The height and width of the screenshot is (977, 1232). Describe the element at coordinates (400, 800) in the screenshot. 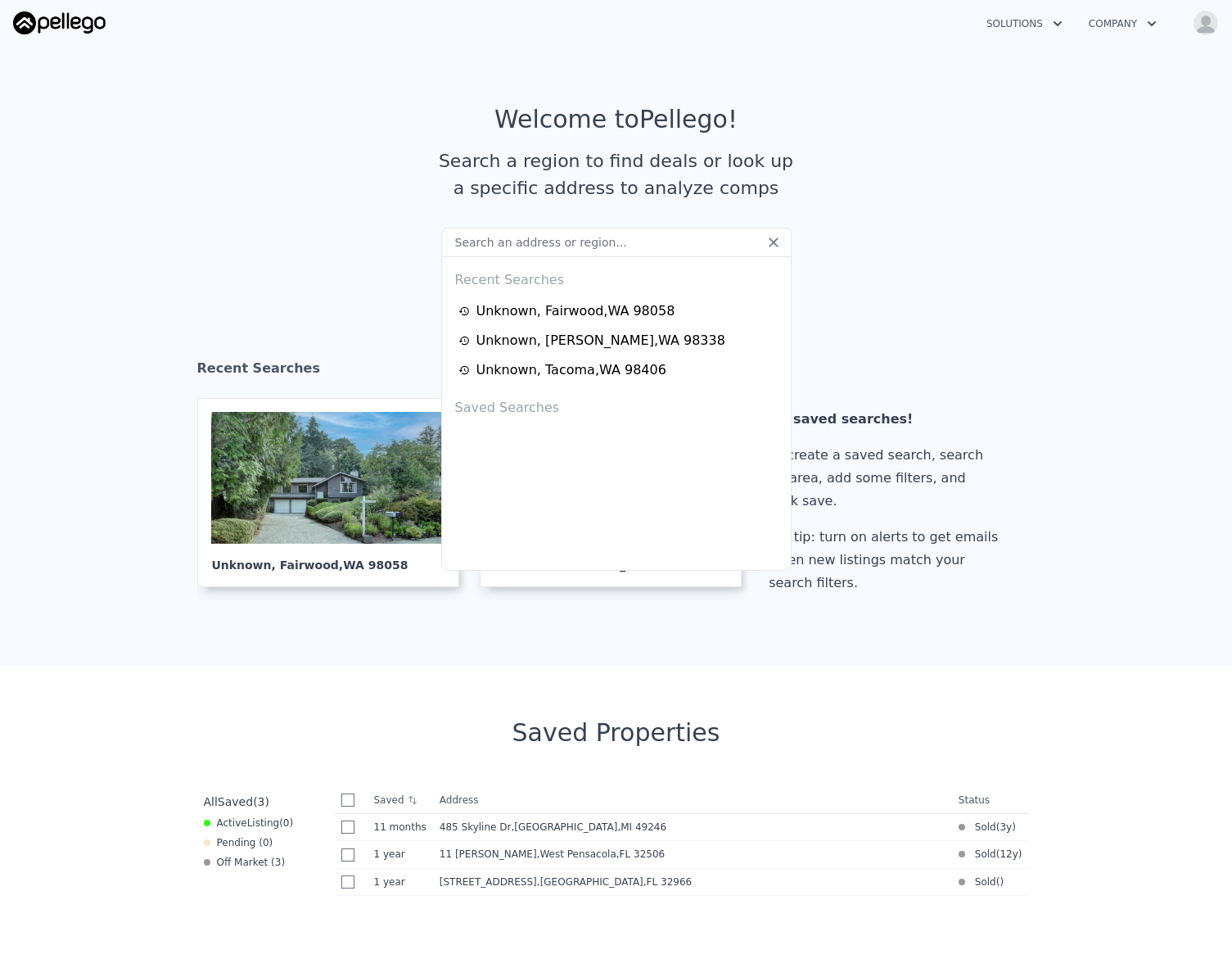

I see `th: Saved` at that location.